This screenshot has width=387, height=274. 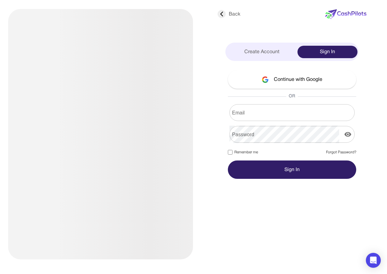 What do you see at coordinates (374, 260) in the screenshot?
I see `div: Open Intercom Messenger` at bounding box center [374, 260].